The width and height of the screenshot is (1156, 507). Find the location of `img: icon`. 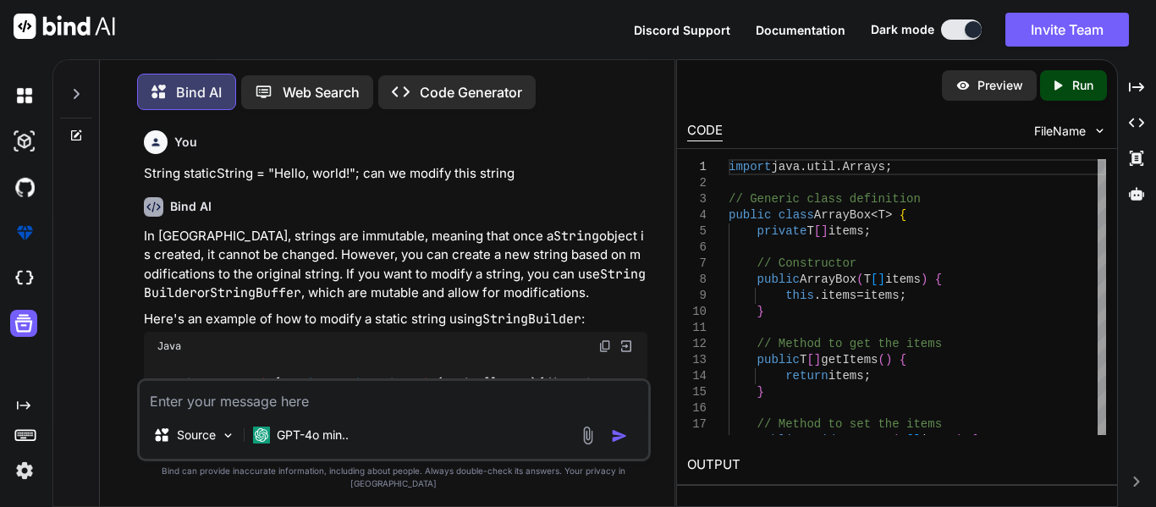

img: icon is located at coordinates (620, 436).